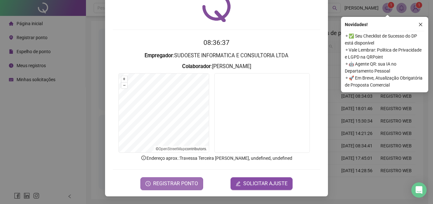 This screenshot has width=433, height=204. I want to click on span: ⚬ 🤖 Agente QR: sua IA no Departamento Pessoal, so click(385, 68).